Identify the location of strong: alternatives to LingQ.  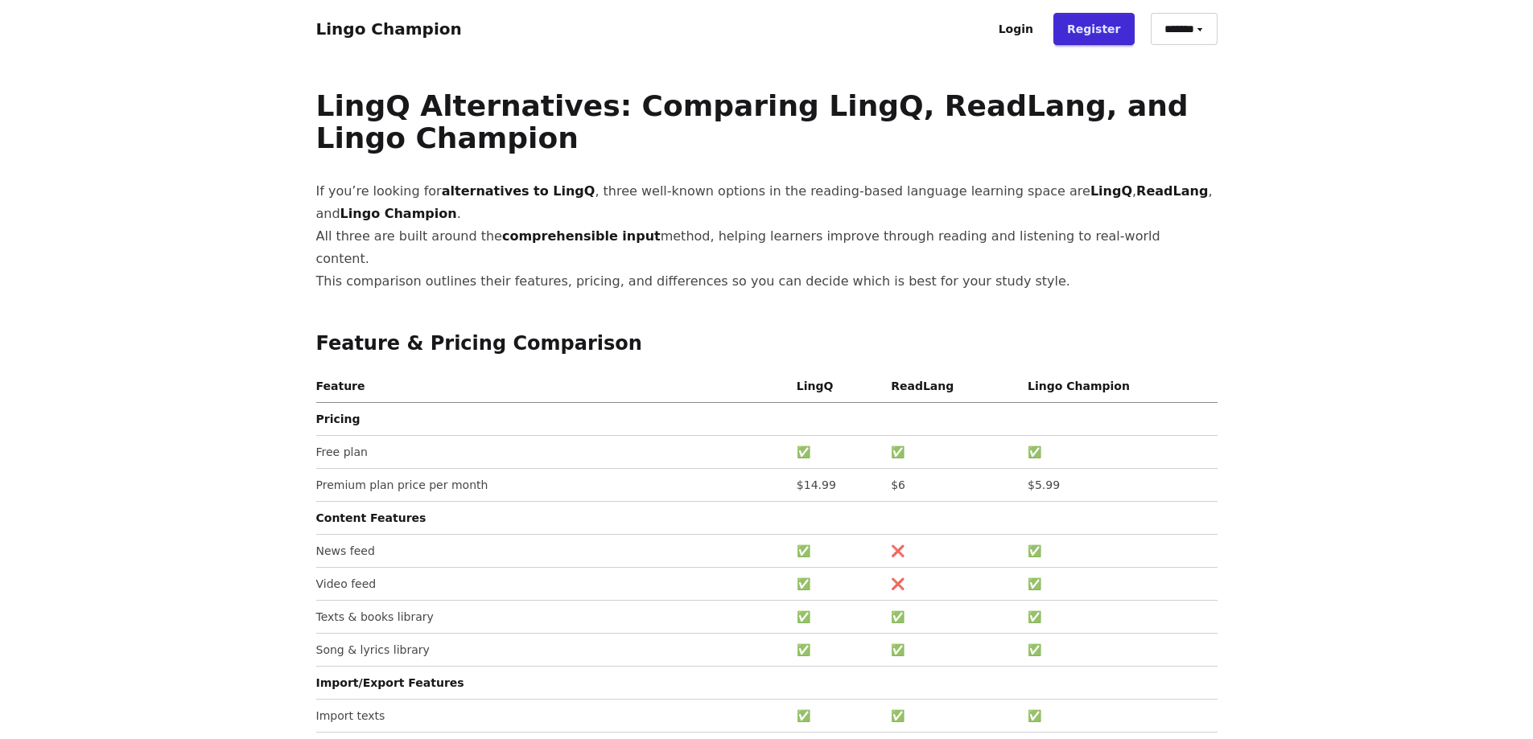
(518, 191).